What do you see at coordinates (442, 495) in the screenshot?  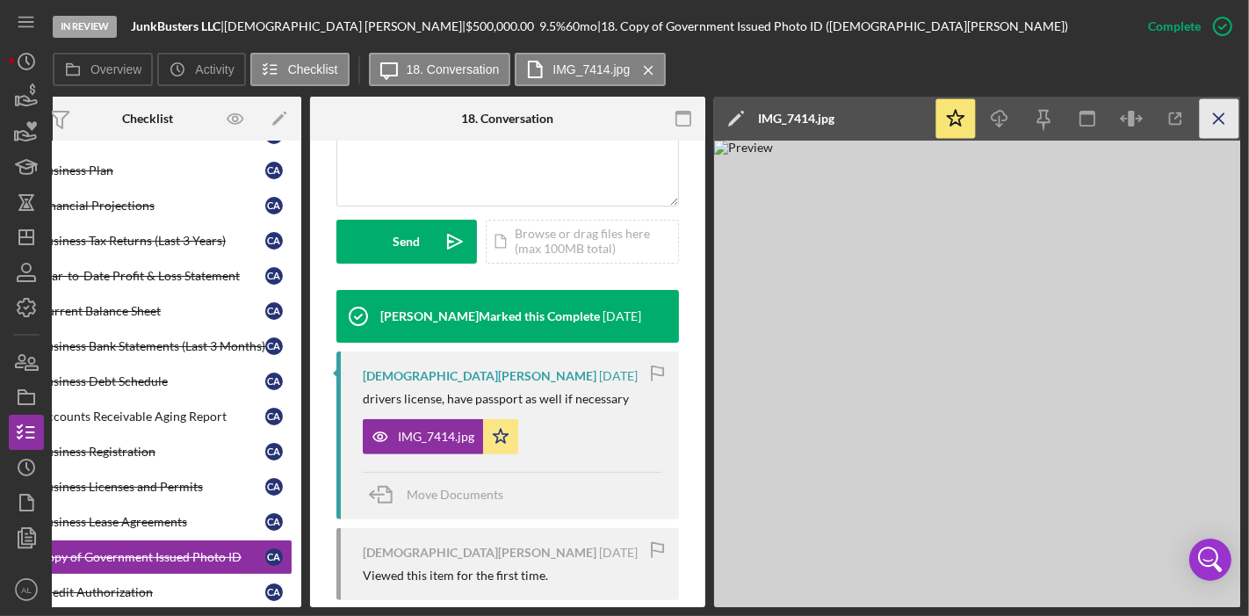 I see `button: Move Documents` at bounding box center [442, 495].